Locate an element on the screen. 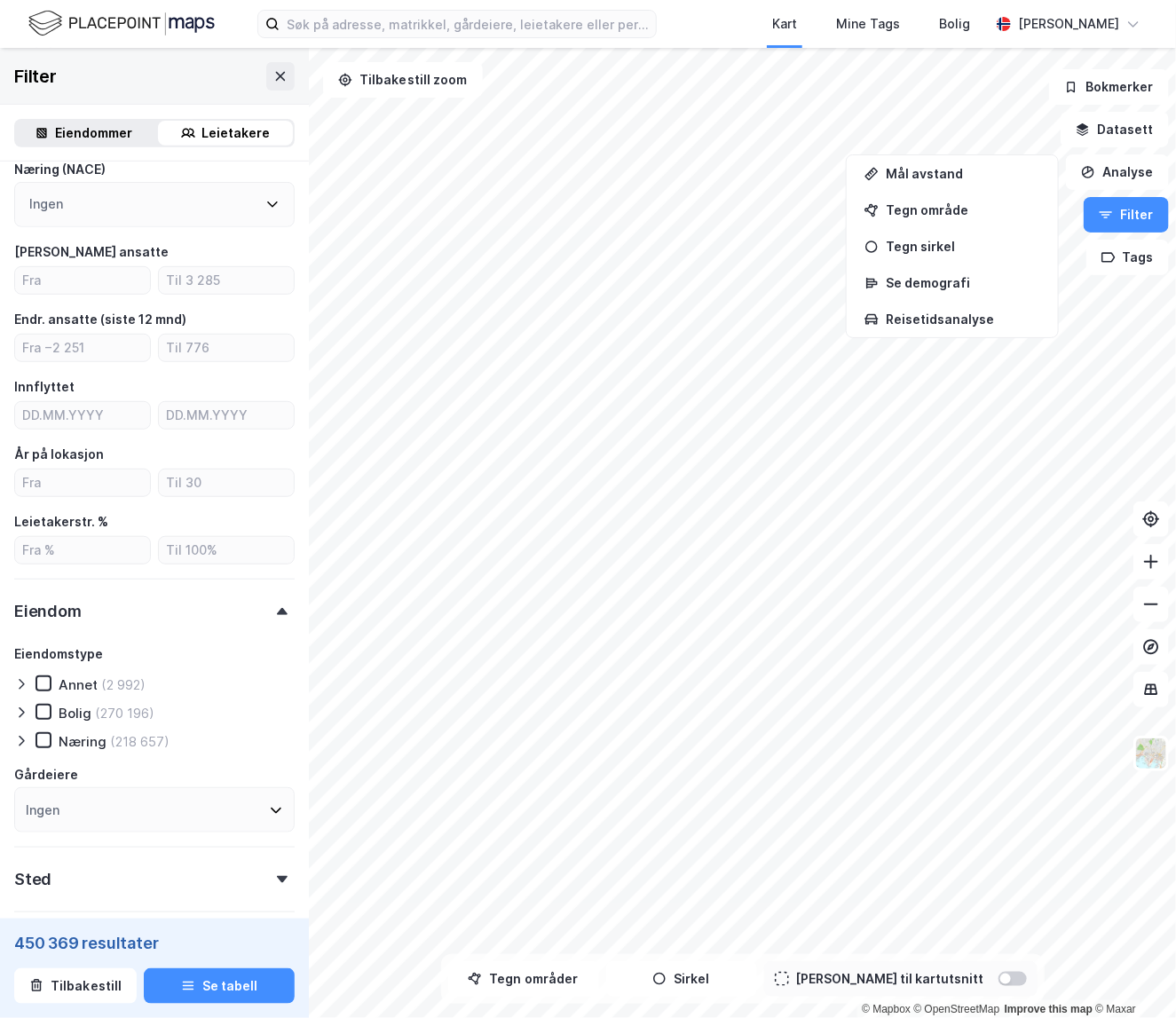  input: Fra −2 251 is located at coordinates (82, 348).